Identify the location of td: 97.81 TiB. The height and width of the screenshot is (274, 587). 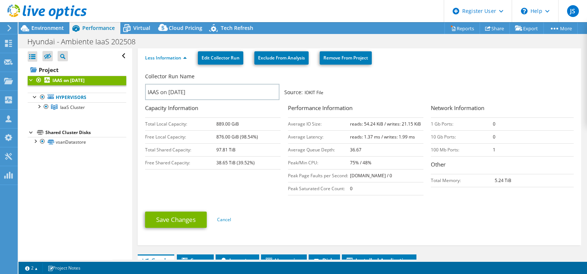
(248, 150).